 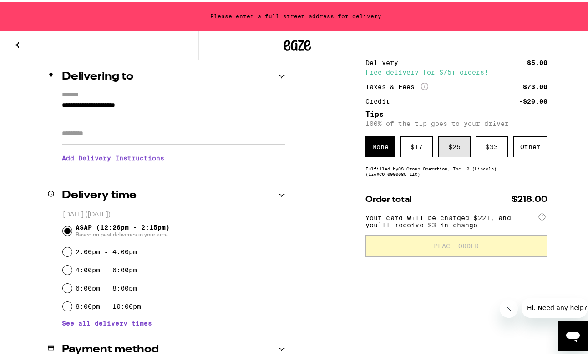 I want to click on span: $218.00, so click(x=529, y=198).